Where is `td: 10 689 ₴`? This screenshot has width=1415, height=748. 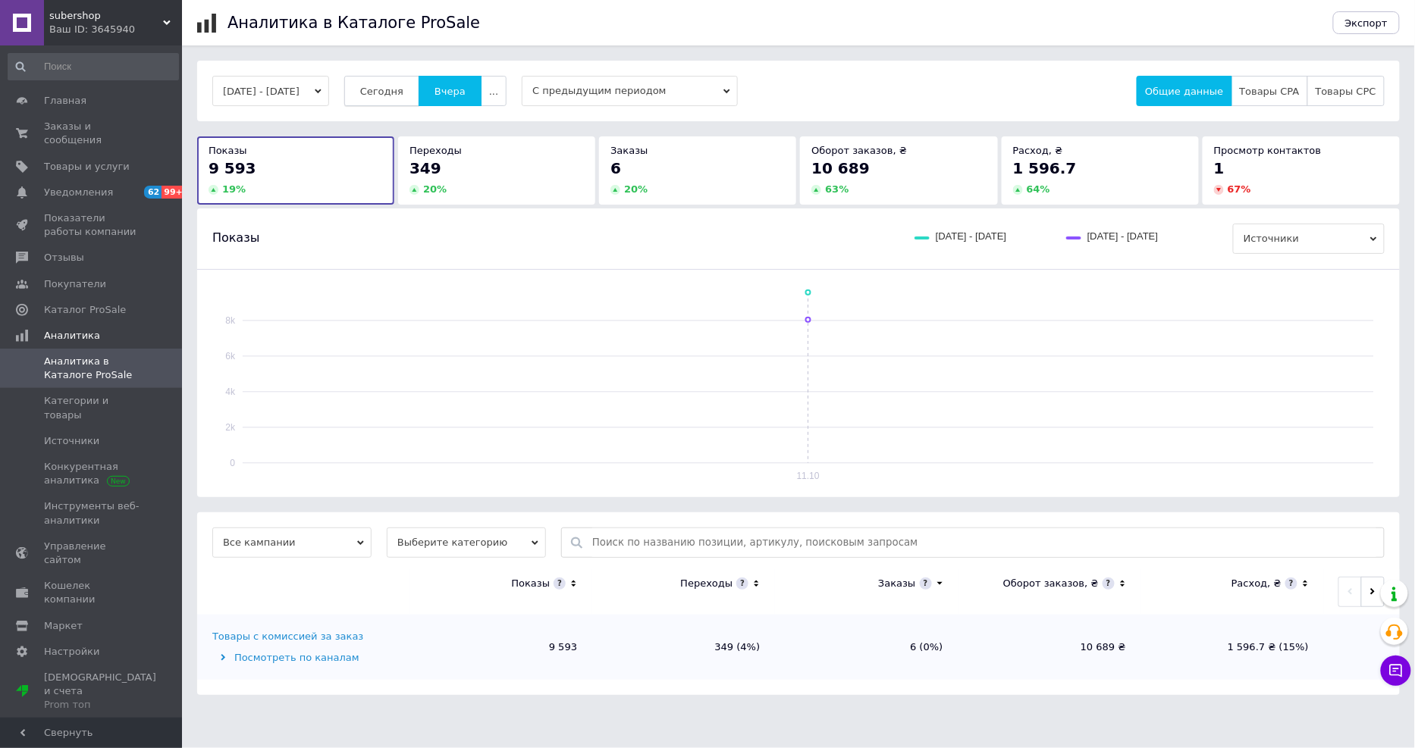 td: 10 689 ₴ is located at coordinates (1050, 648).